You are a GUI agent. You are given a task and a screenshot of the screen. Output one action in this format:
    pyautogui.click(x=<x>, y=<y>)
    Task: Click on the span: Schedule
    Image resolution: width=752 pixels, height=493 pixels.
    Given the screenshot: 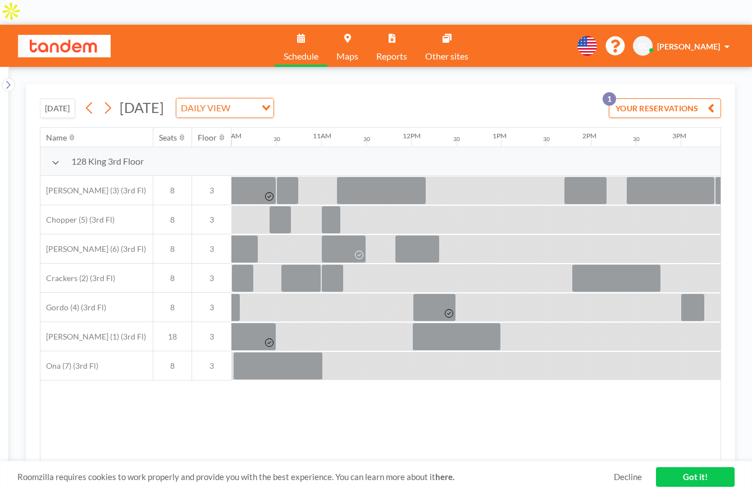 What is the action you would take?
    pyautogui.click(x=301, y=56)
    